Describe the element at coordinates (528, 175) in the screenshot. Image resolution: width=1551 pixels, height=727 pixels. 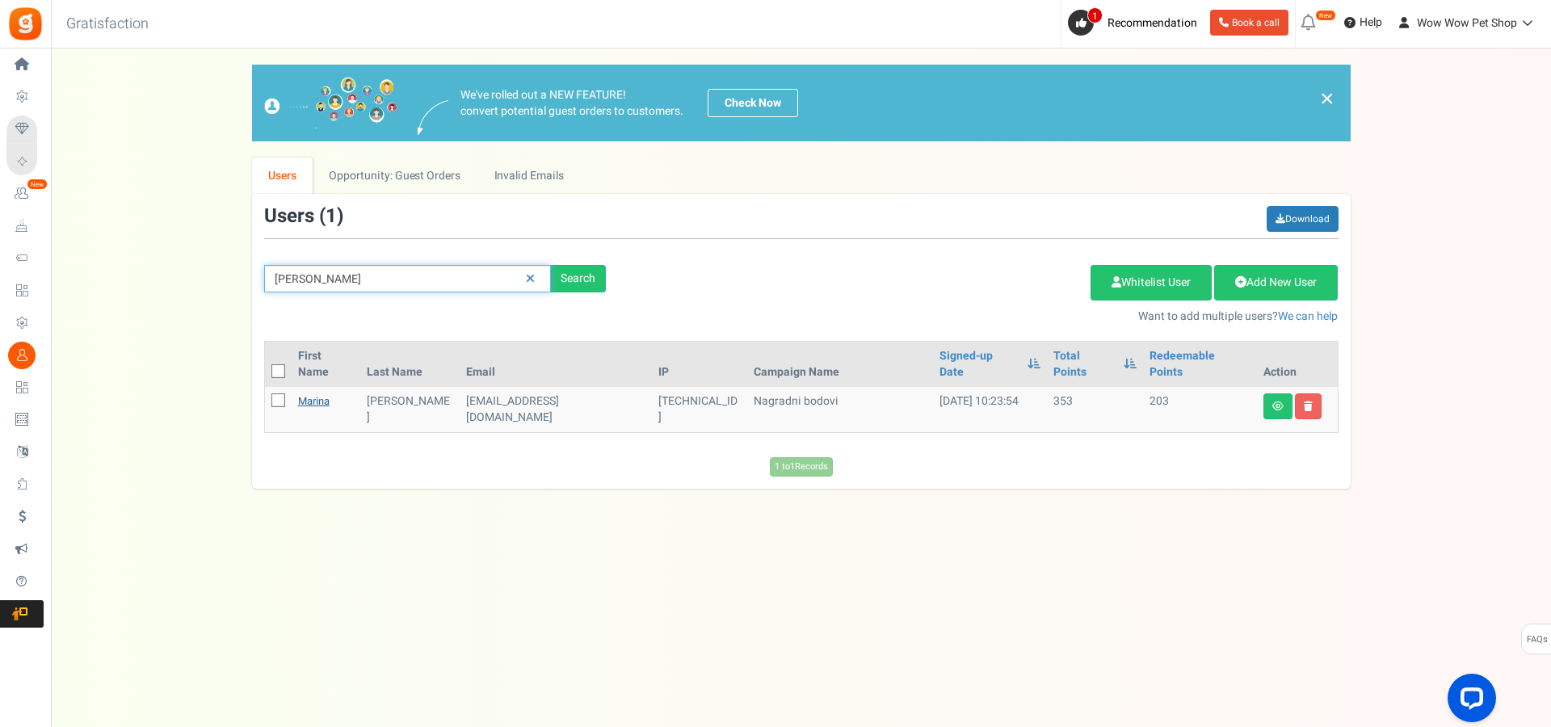
I see `a: Invalid Emails` at that location.